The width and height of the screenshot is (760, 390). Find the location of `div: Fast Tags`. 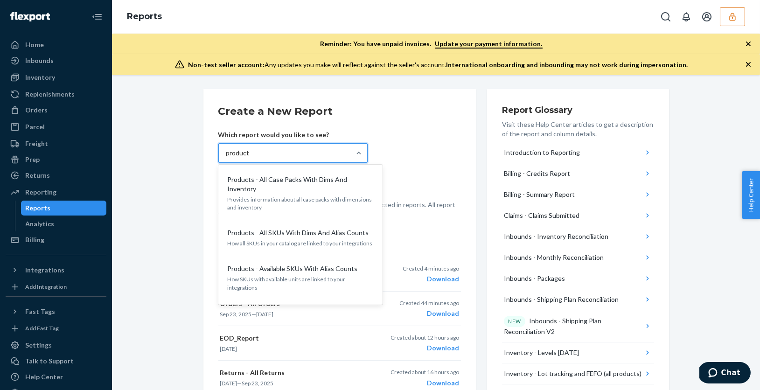

div: Fast Tags is located at coordinates (40, 312).